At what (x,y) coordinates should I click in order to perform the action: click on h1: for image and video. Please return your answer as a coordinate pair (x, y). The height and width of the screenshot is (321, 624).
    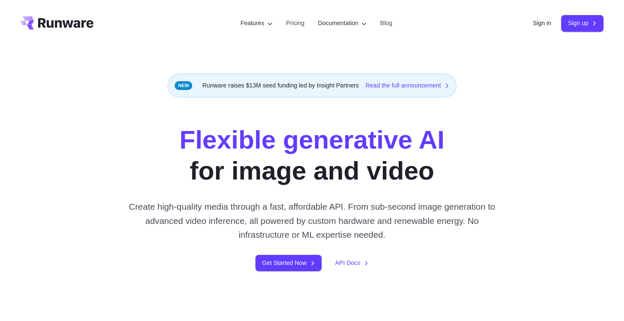
    Looking at the image, I should click on (312, 155).